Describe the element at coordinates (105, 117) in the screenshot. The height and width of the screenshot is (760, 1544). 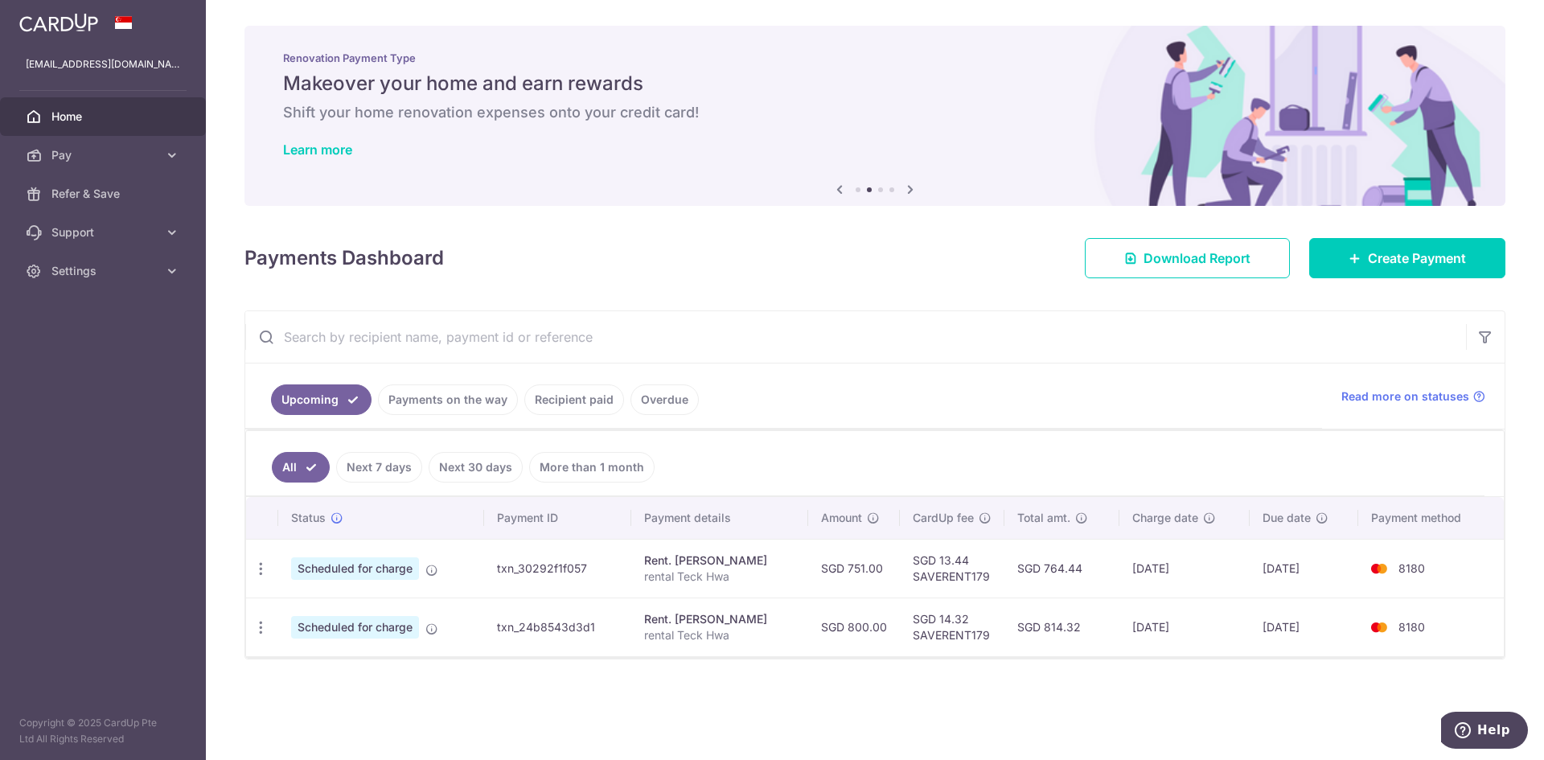
I see `span: Home` at that location.